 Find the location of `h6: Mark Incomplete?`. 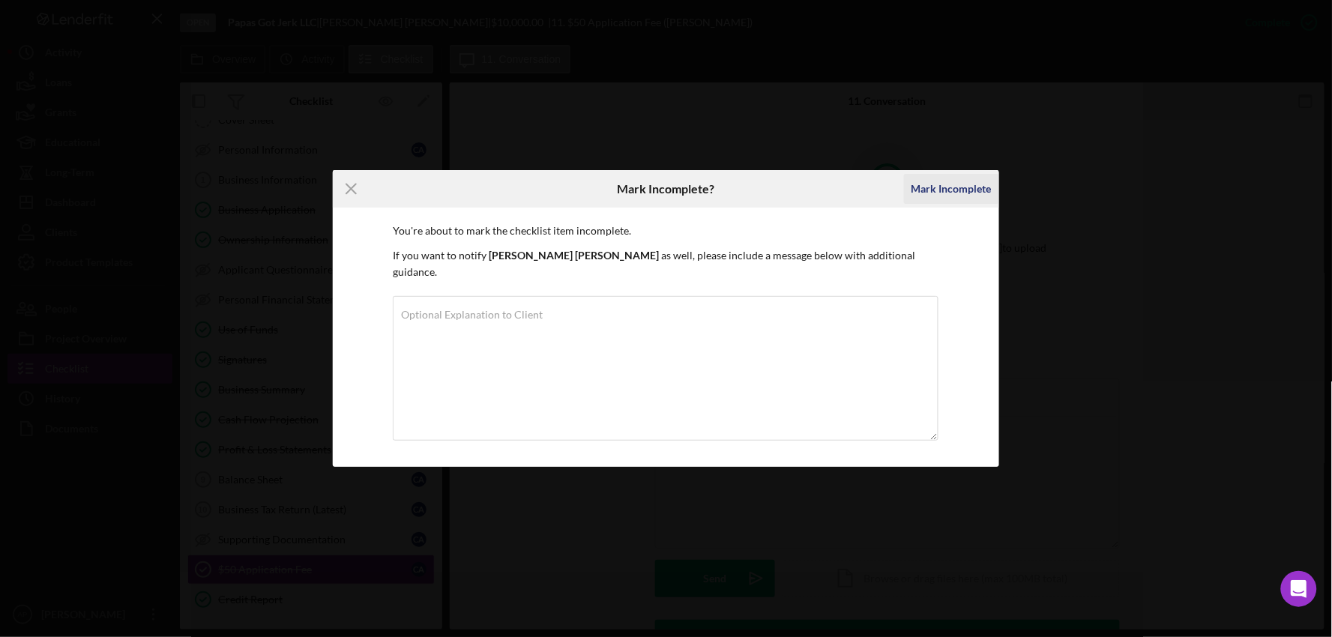

h6: Mark Incomplete? is located at coordinates (666, 189).